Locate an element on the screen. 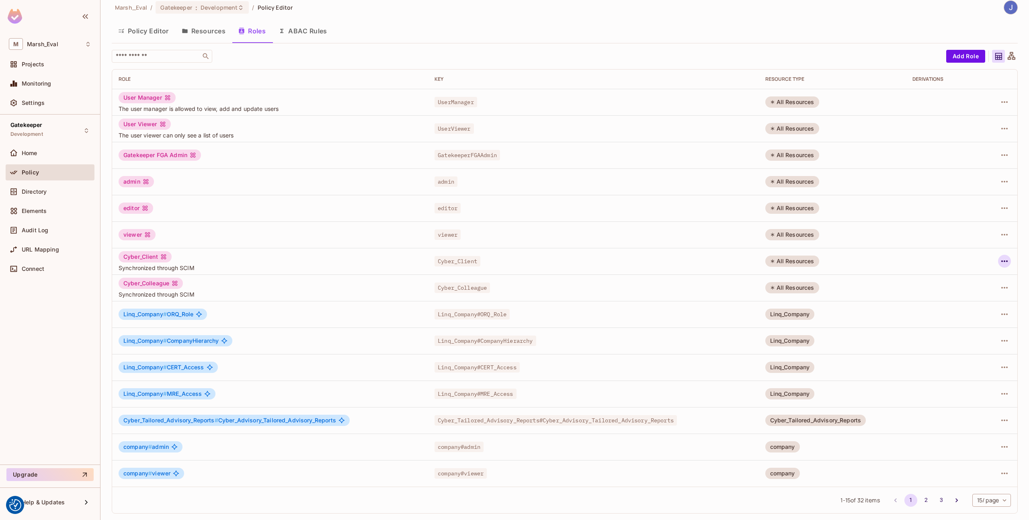 The height and width of the screenshot is (520, 1029). span: Help & Updates is located at coordinates (43, 502).